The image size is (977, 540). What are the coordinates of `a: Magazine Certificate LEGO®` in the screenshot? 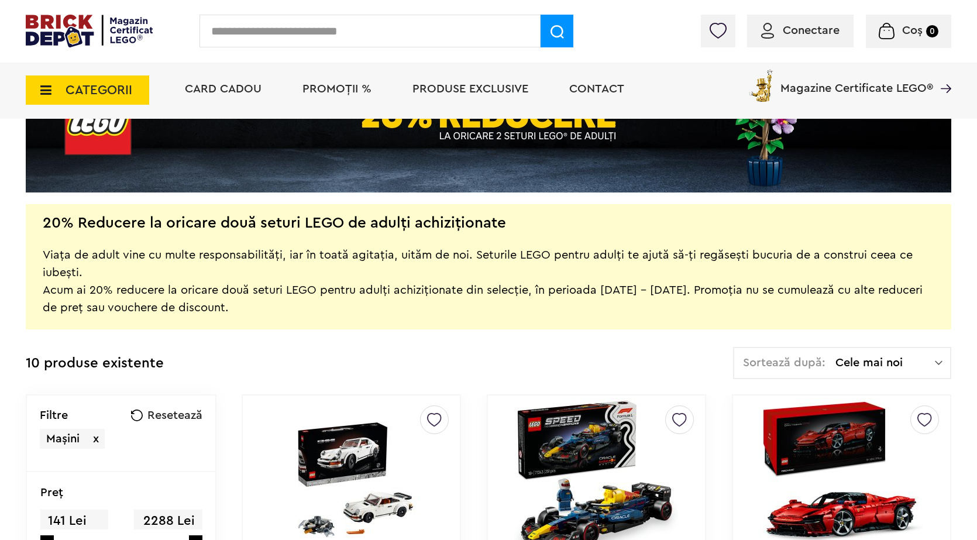 It's located at (942, 73).